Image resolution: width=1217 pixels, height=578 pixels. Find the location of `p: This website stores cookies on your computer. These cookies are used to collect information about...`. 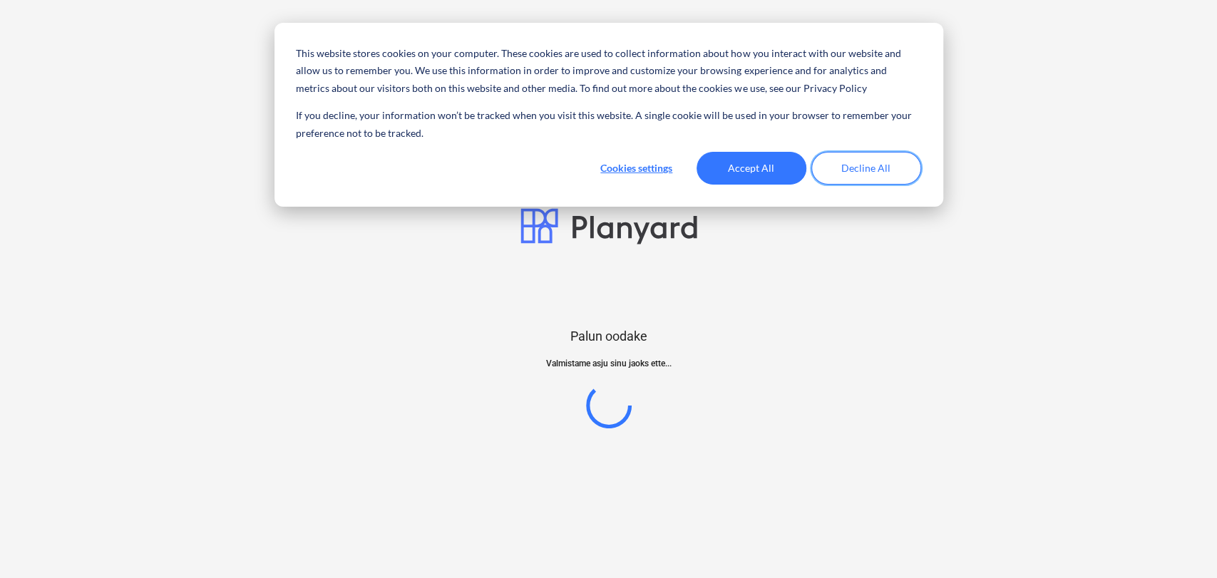

p: This website stores cookies on your computer. These cookies are used to collect information about... is located at coordinates (608, 71).